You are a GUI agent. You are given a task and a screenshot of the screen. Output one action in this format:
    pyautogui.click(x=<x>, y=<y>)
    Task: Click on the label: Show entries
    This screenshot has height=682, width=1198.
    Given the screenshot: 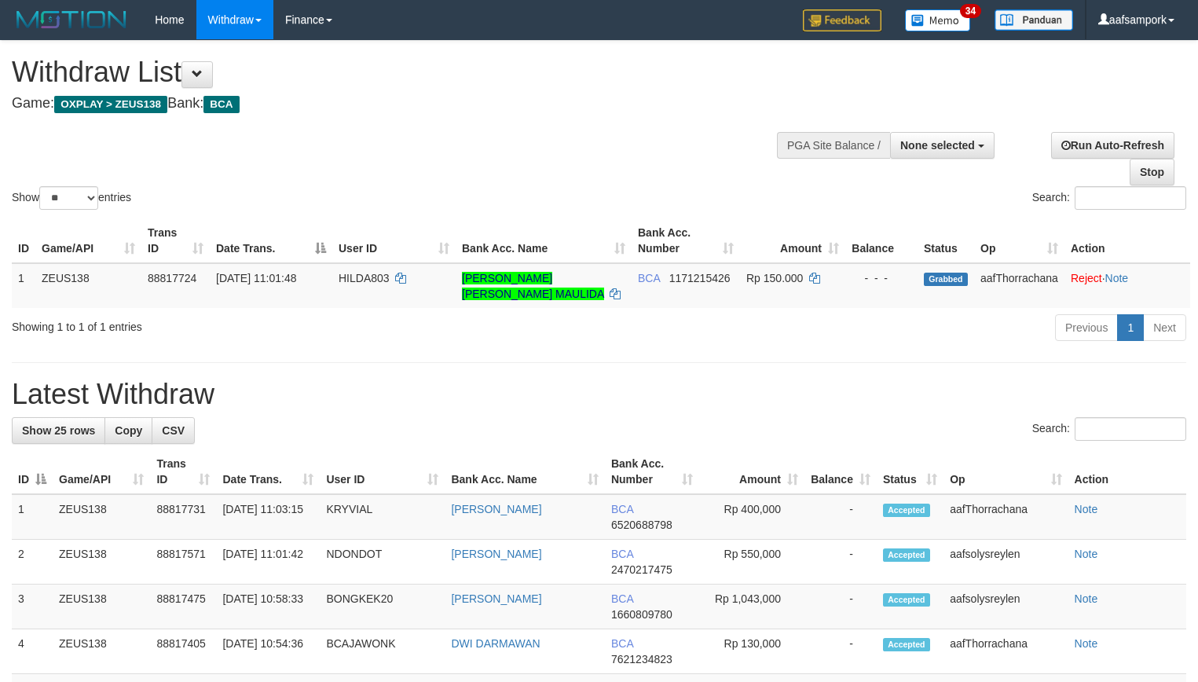 What is the action you would take?
    pyautogui.click(x=71, y=198)
    